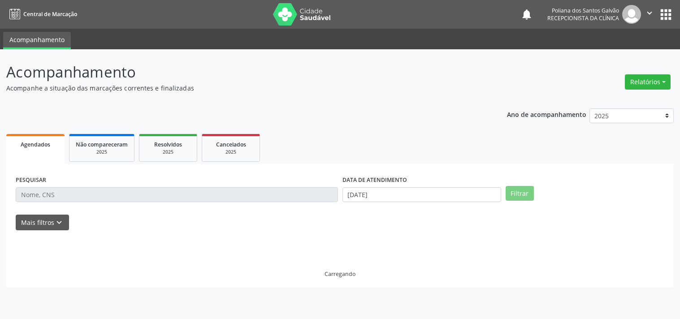  What do you see at coordinates (631, 14) in the screenshot?
I see `img: img` at bounding box center [631, 14].